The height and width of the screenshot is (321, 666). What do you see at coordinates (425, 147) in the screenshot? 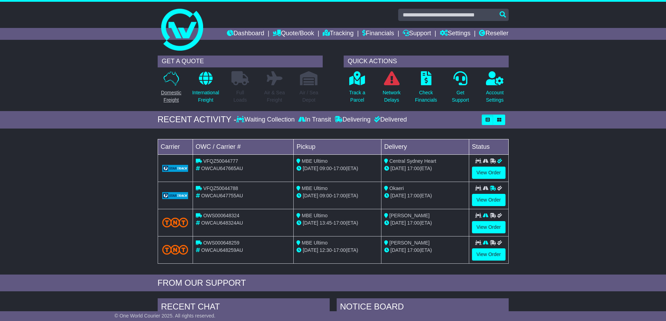
I see `td: Delivery` at bounding box center [425, 147].